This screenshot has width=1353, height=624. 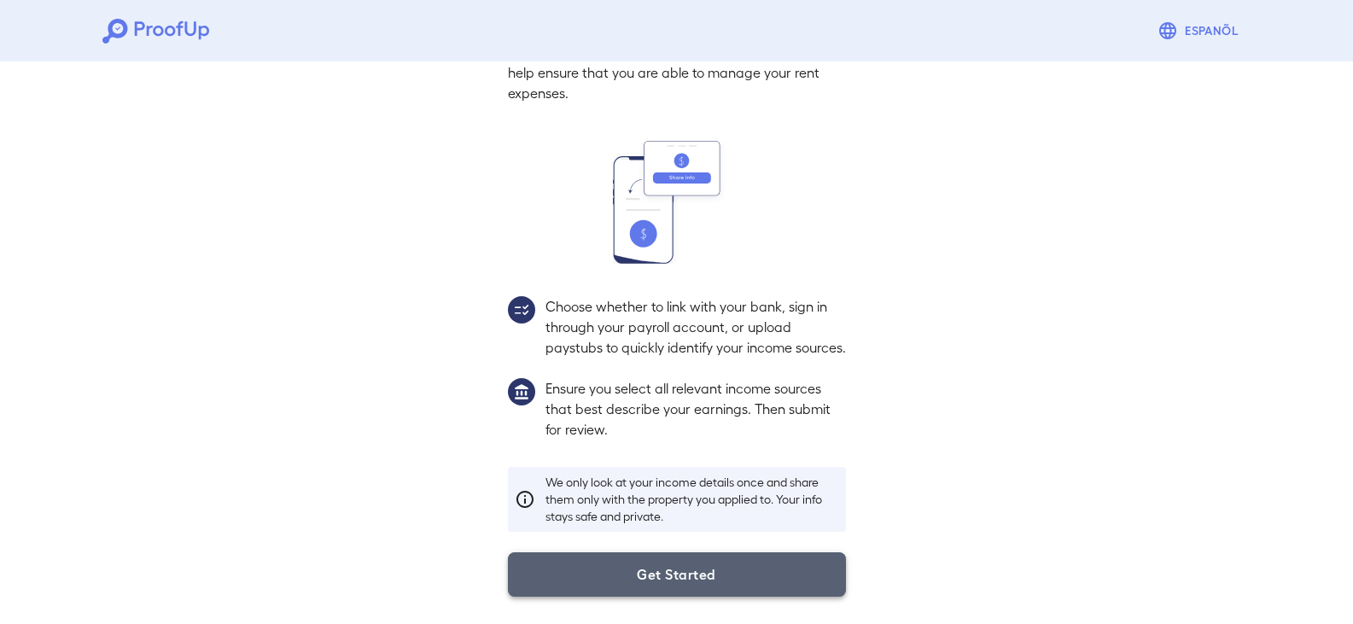 I want to click on img: group2.svg, so click(x=522, y=310).